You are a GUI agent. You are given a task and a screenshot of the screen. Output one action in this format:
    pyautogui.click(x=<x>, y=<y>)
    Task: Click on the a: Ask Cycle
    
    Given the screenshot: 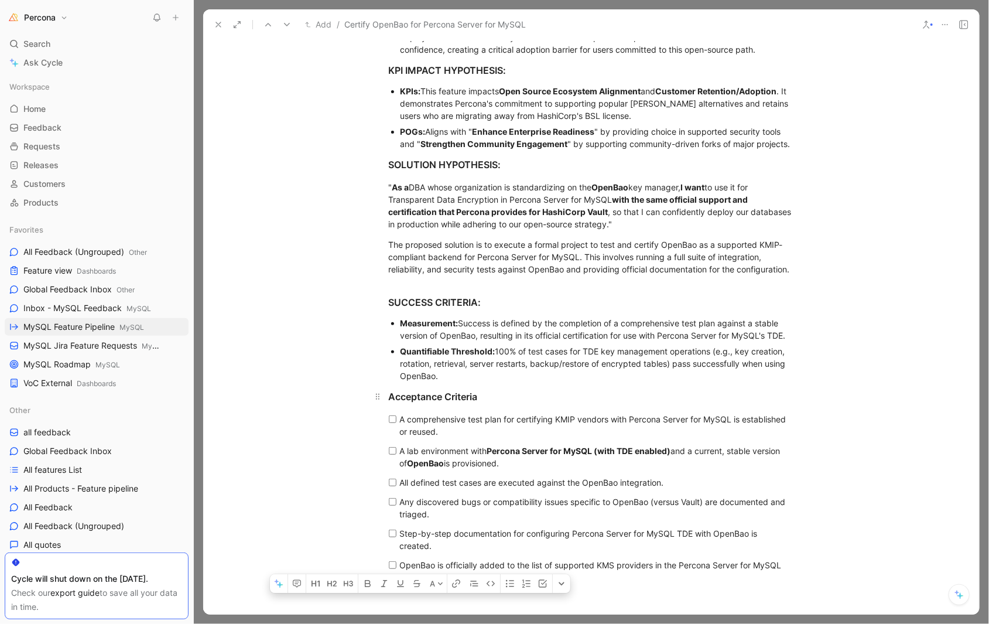 What is the action you would take?
    pyautogui.click(x=97, y=63)
    